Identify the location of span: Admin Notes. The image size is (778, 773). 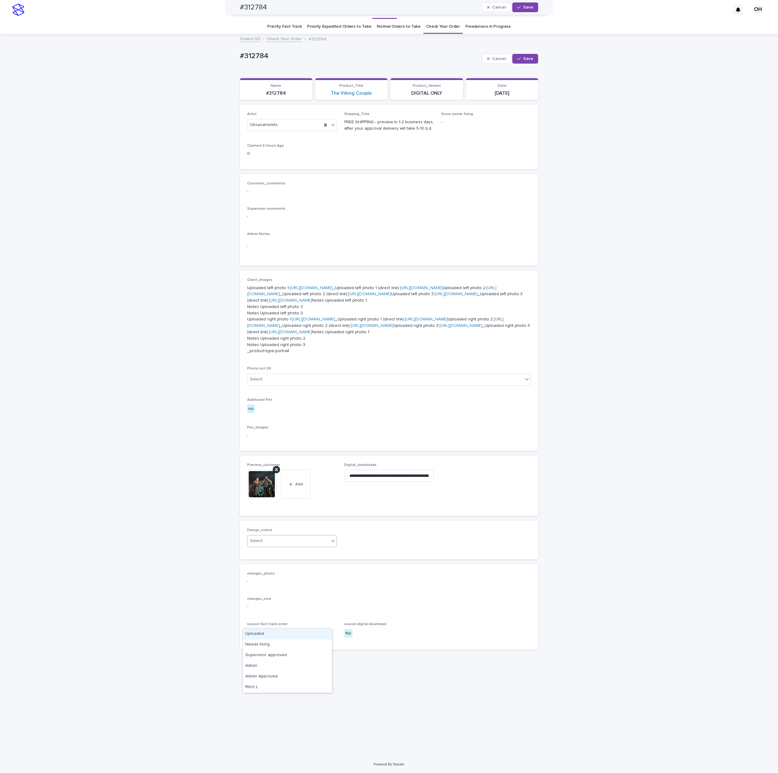
(258, 234).